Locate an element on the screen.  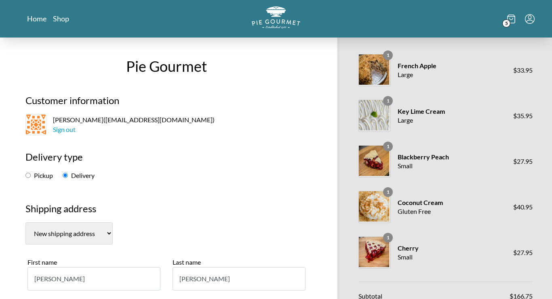
img: Blackberry Peach is located at coordinates (374, 161).